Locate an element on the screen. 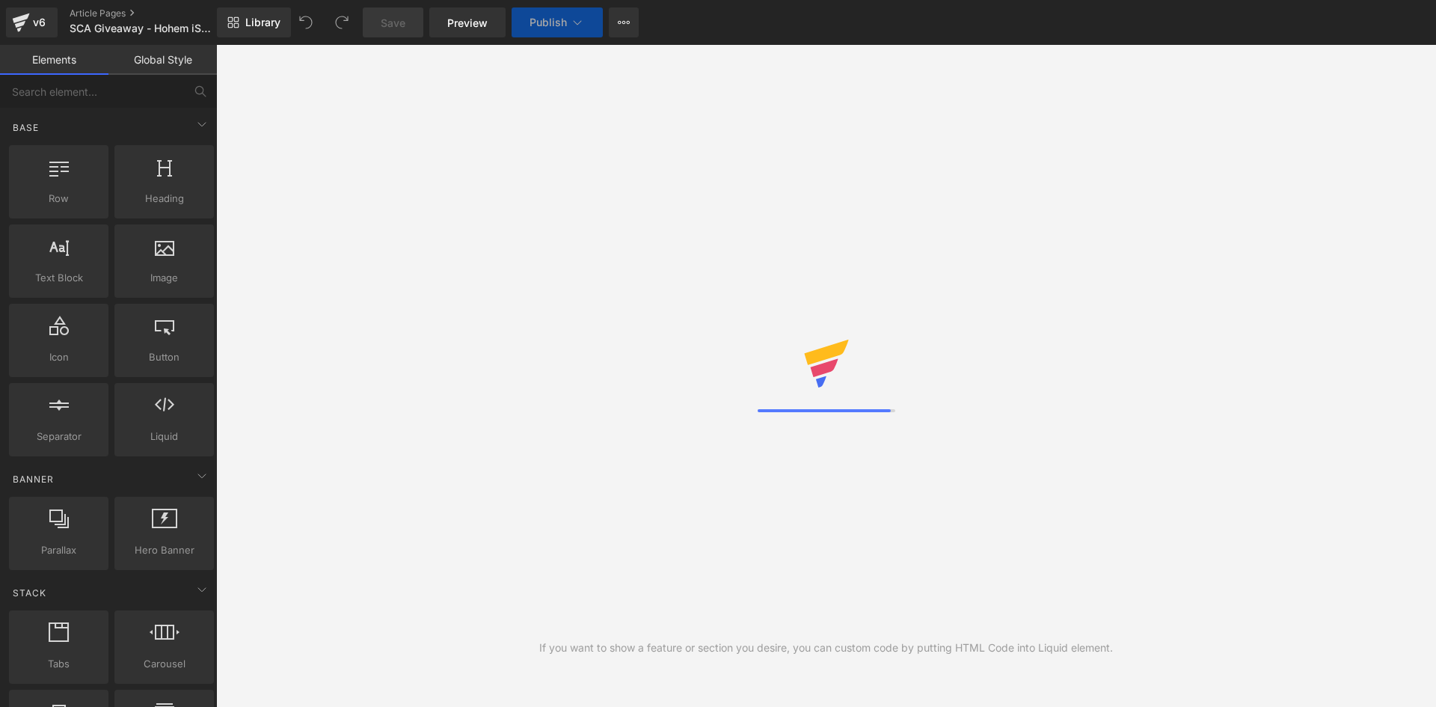  span: Image is located at coordinates (164, 277).